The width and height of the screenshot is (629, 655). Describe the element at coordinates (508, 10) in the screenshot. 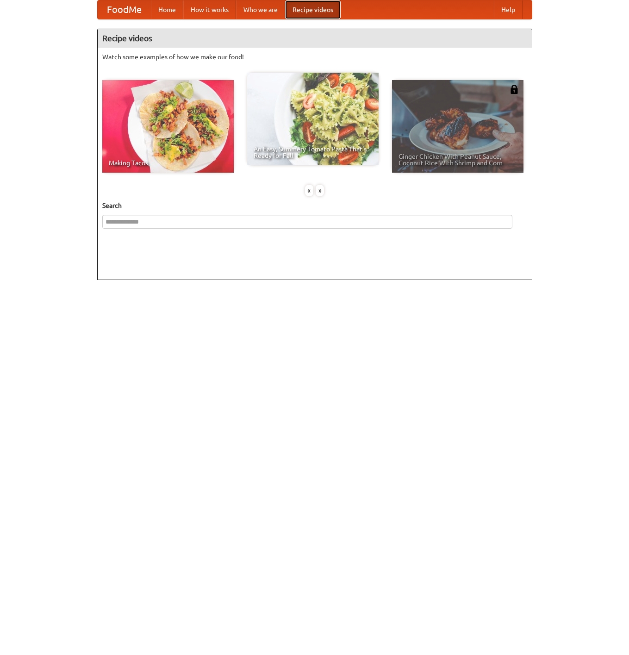

I see `a: Help` at that location.